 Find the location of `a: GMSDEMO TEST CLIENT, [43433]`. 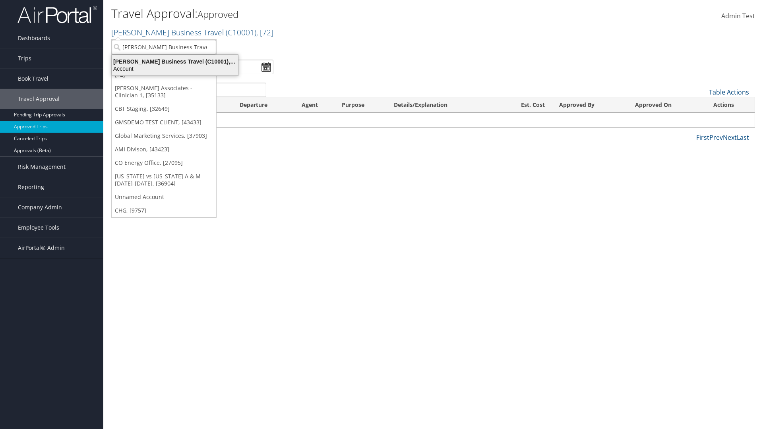

a: GMSDEMO TEST CLIENT, [43433] is located at coordinates (164, 122).